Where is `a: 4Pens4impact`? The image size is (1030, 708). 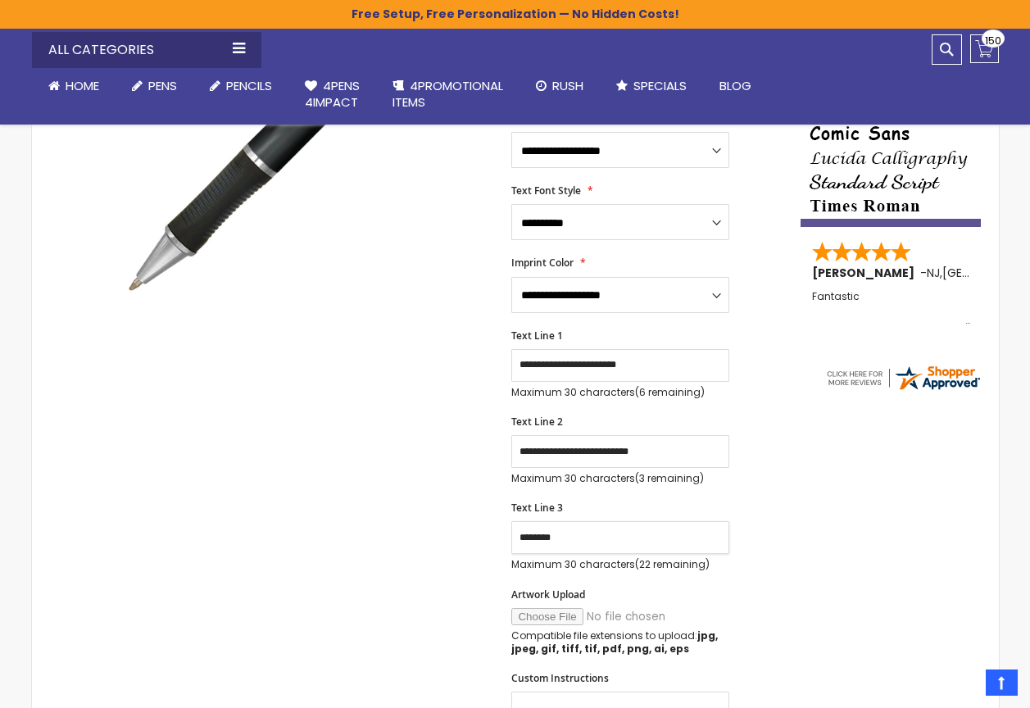
a: 4Pens4impact is located at coordinates (332, 94).